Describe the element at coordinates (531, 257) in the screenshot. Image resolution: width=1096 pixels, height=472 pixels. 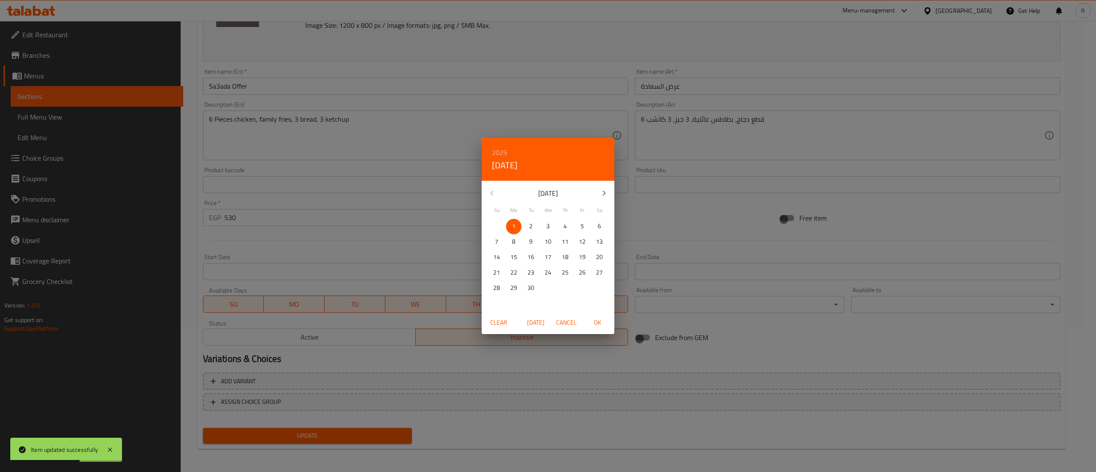
I see `button: 16` at that location.